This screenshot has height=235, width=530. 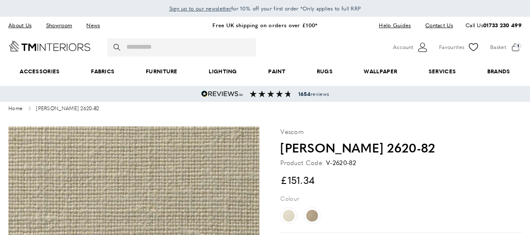 What do you see at coordinates (394, 25) in the screenshot?
I see `a: Help Guides` at bounding box center [394, 25].